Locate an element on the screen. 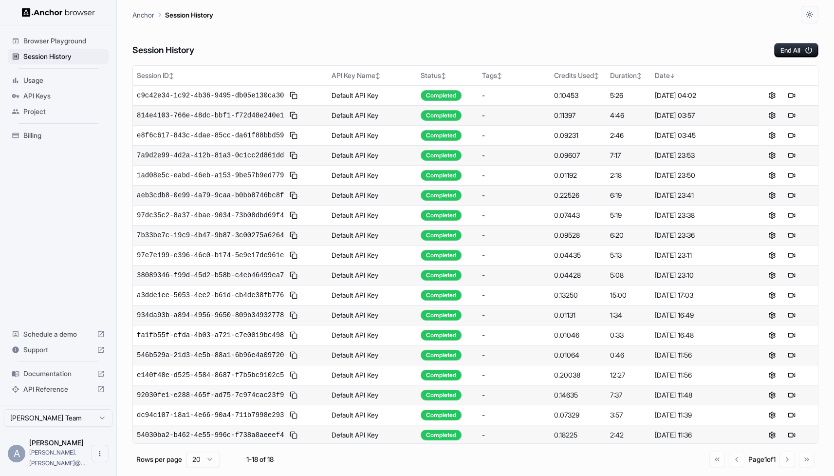  div: 0.13250 is located at coordinates (578, 295).